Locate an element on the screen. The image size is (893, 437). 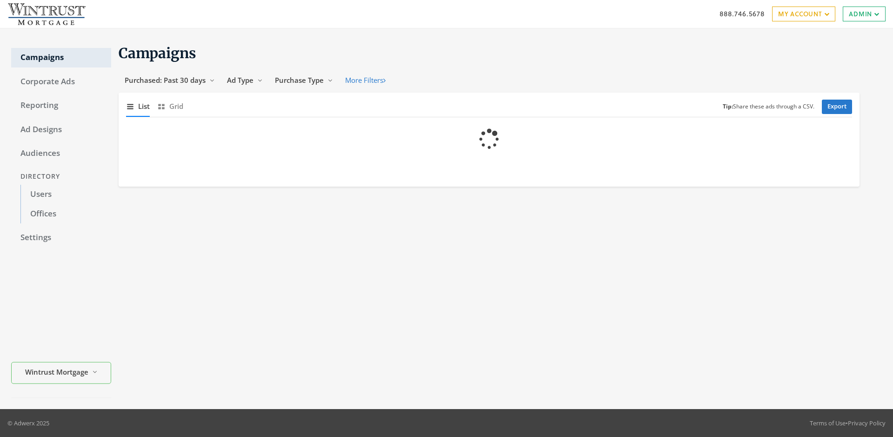
div: Directory is located at coordinates (61, 176).